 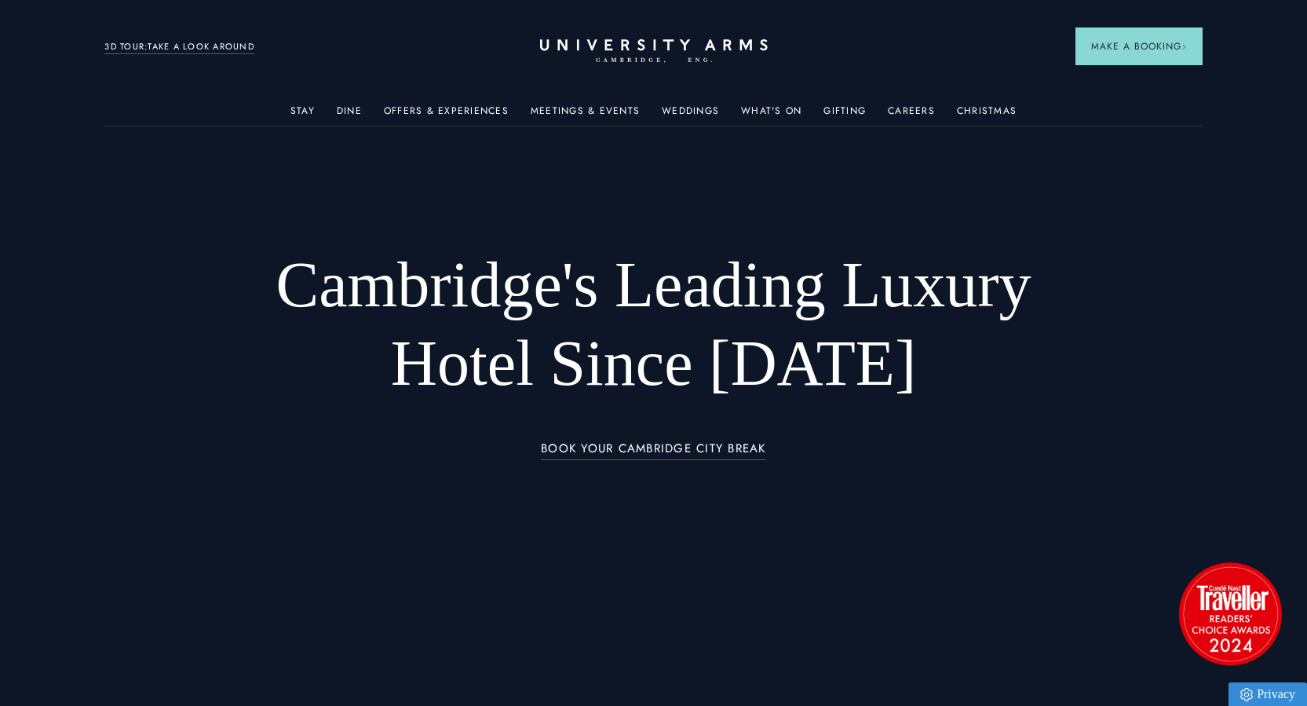 I want to click on a: BOOK YOUR CAMBRIDGE CITY BREAK, so click(x=653, y=450).